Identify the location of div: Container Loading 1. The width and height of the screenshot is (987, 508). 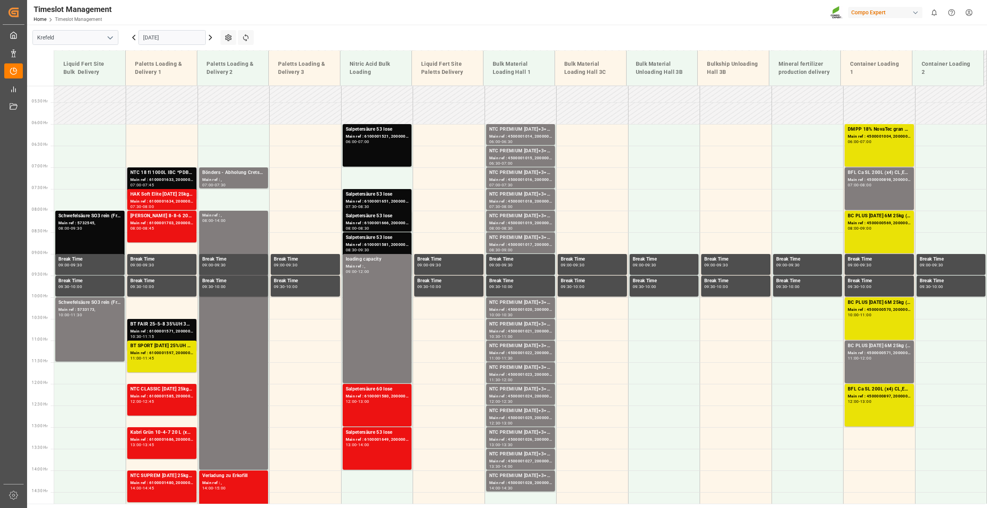
(877, 68).